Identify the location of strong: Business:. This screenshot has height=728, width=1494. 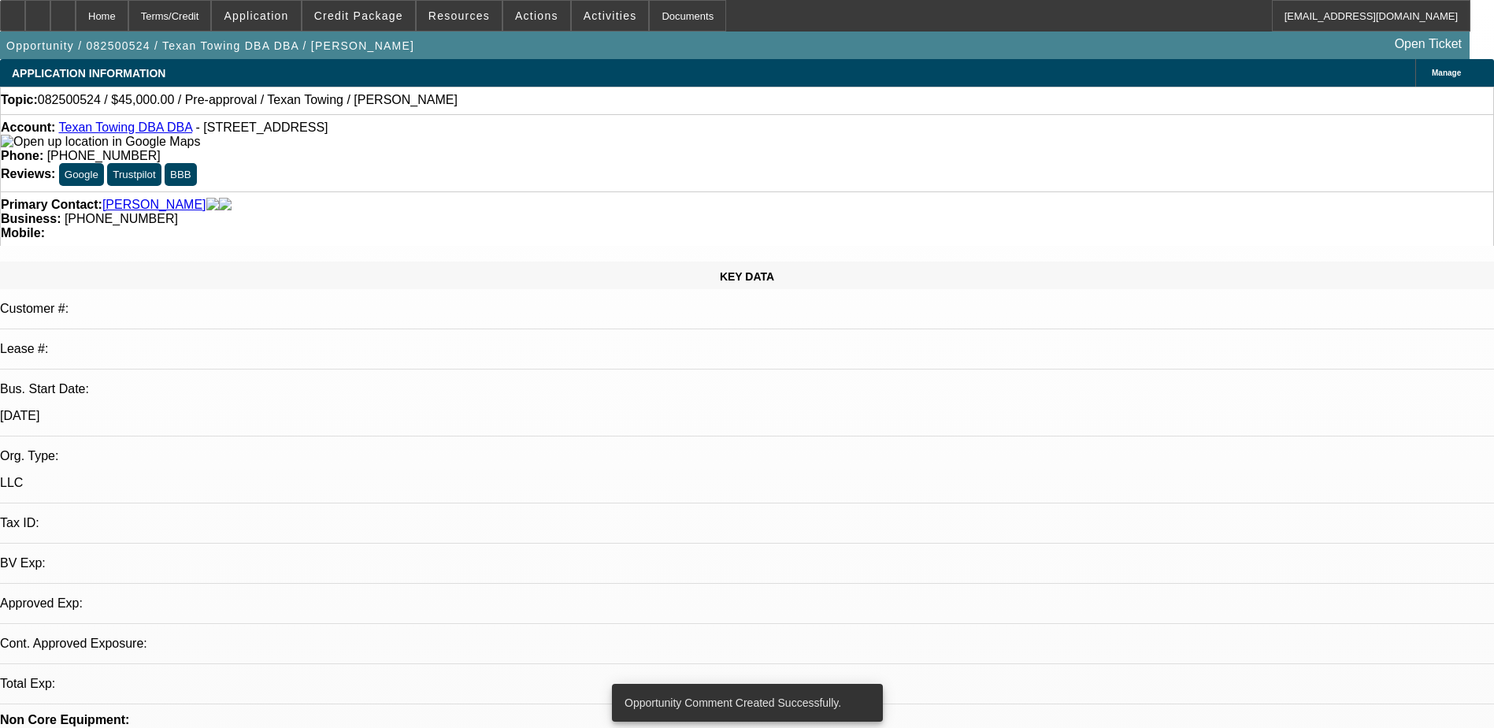
(31, 218).